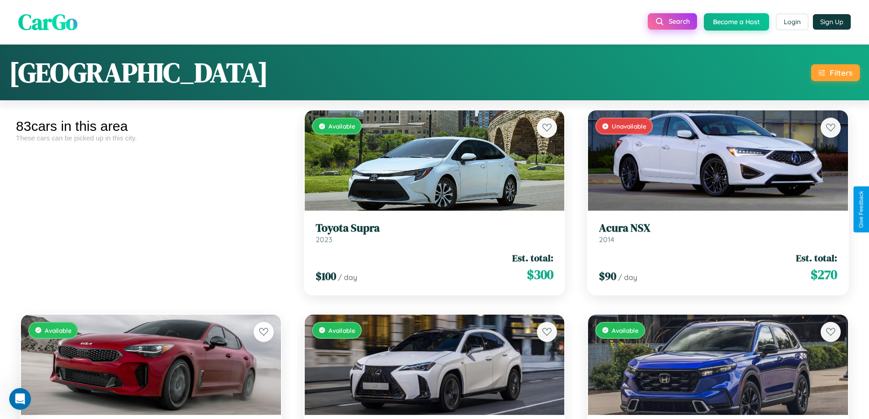 The image size is (869, 419). I want to click on span: CarGo, so click(48, 22).